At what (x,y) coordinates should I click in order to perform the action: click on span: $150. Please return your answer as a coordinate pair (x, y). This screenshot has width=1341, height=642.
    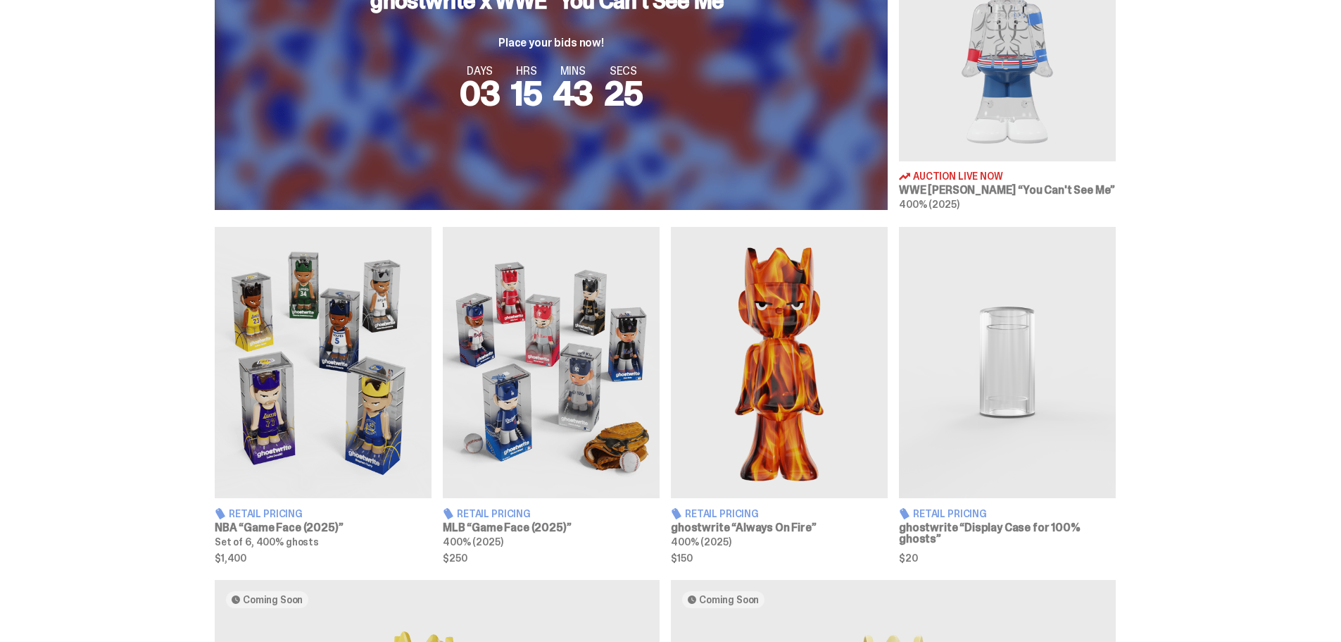
    Looking at the image, I should click on (780, 558).